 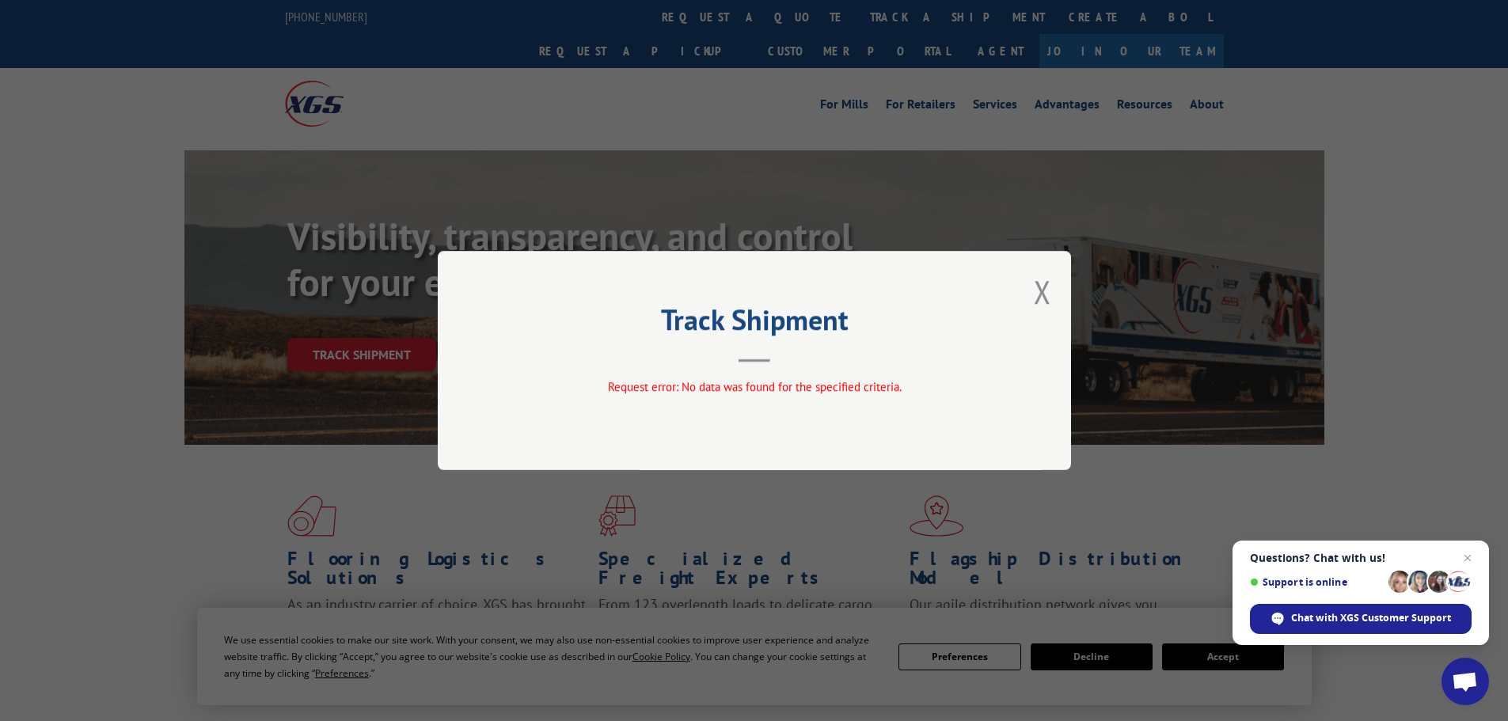 I want to click on h2: Track Shipment, so click(x=754, y=324).